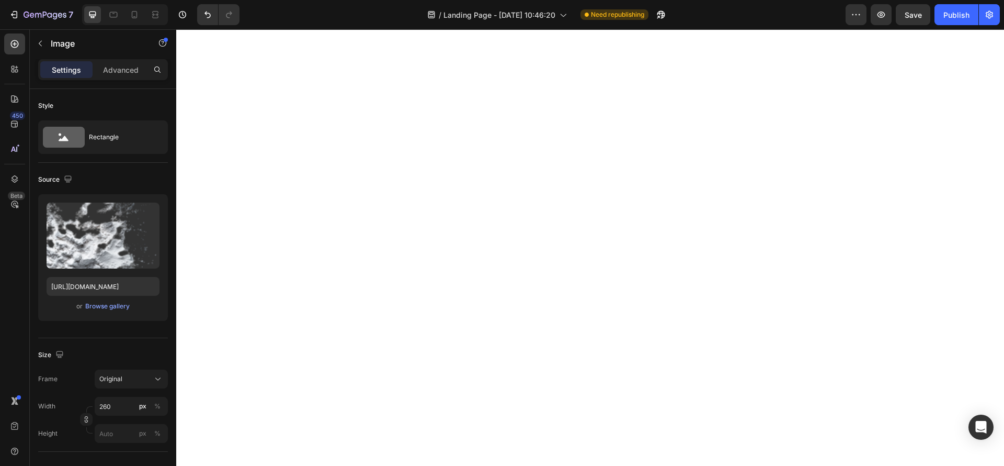 The width and height of the screenshot is (1004, 466). What do you see at coordinates (131, 379) in the screenshot?
I see `button: Original` at bounding box center [131, 379].